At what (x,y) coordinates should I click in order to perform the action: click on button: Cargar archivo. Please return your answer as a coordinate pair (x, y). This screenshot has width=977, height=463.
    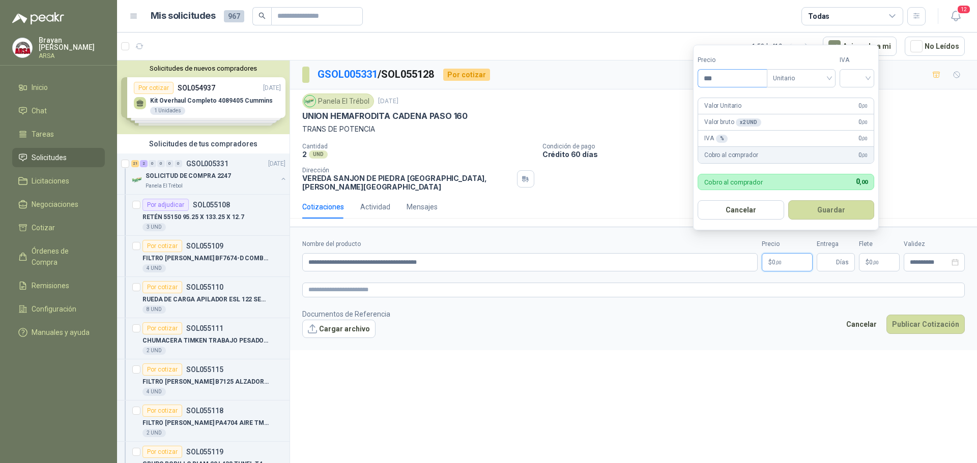
    Looking at the image, I should click on (339, 329).